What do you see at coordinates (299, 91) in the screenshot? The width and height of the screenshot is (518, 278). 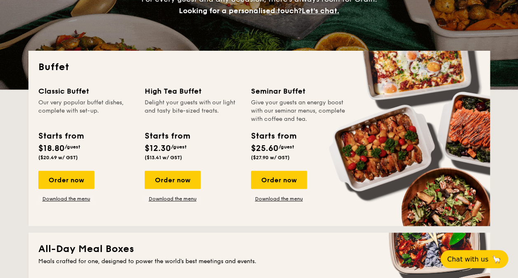 I see `div: Seminar Buffet` at bounding box center [299, 91].